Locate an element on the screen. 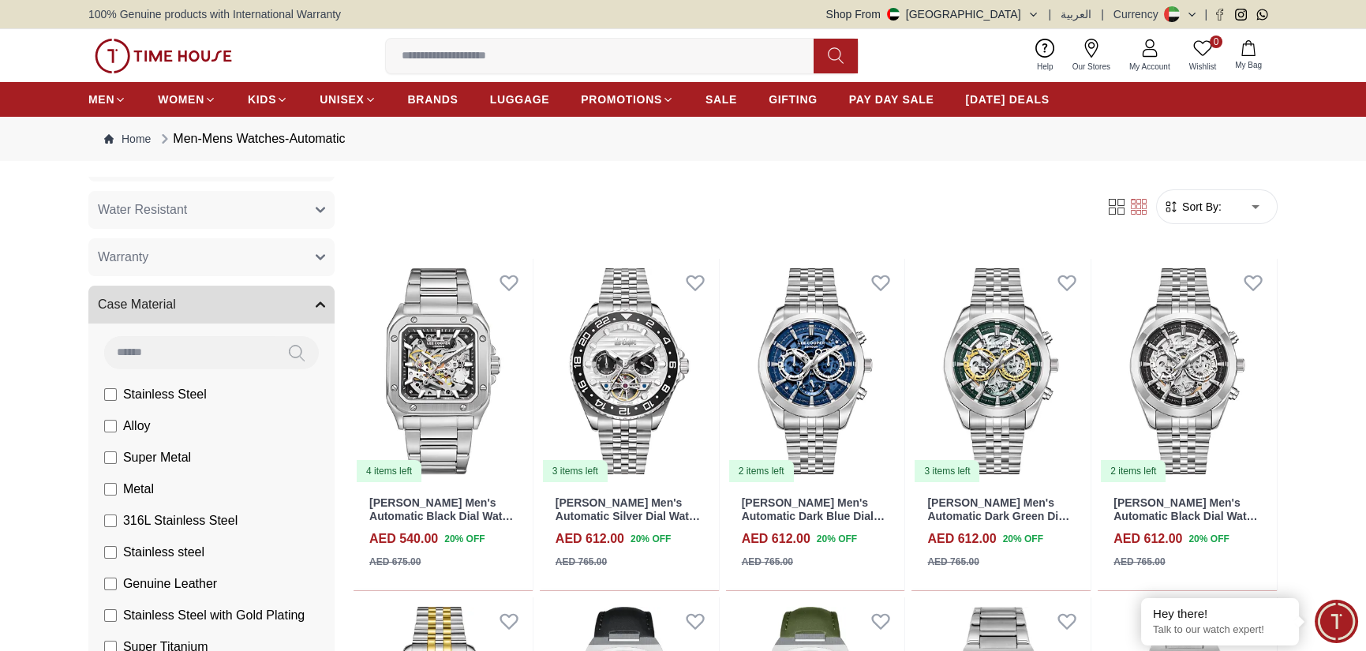 The height and width of the screenshot is (651, 1366). img: United Arab Emirates is located at coordinates (893, 14).